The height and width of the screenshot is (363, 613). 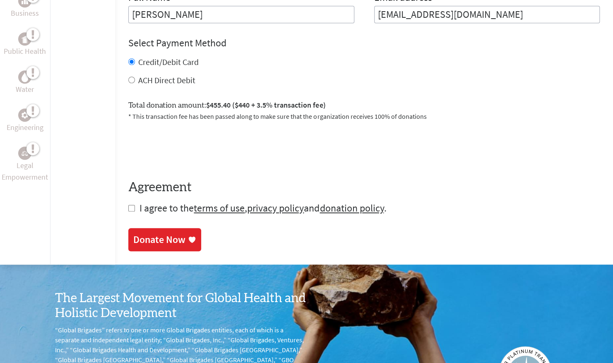 What do you see at coordinates (266, 105) in the screenshot?
I see `span: $455.40 ($440 + 3.5% transaction fee)` at bounding box center [266, 105].